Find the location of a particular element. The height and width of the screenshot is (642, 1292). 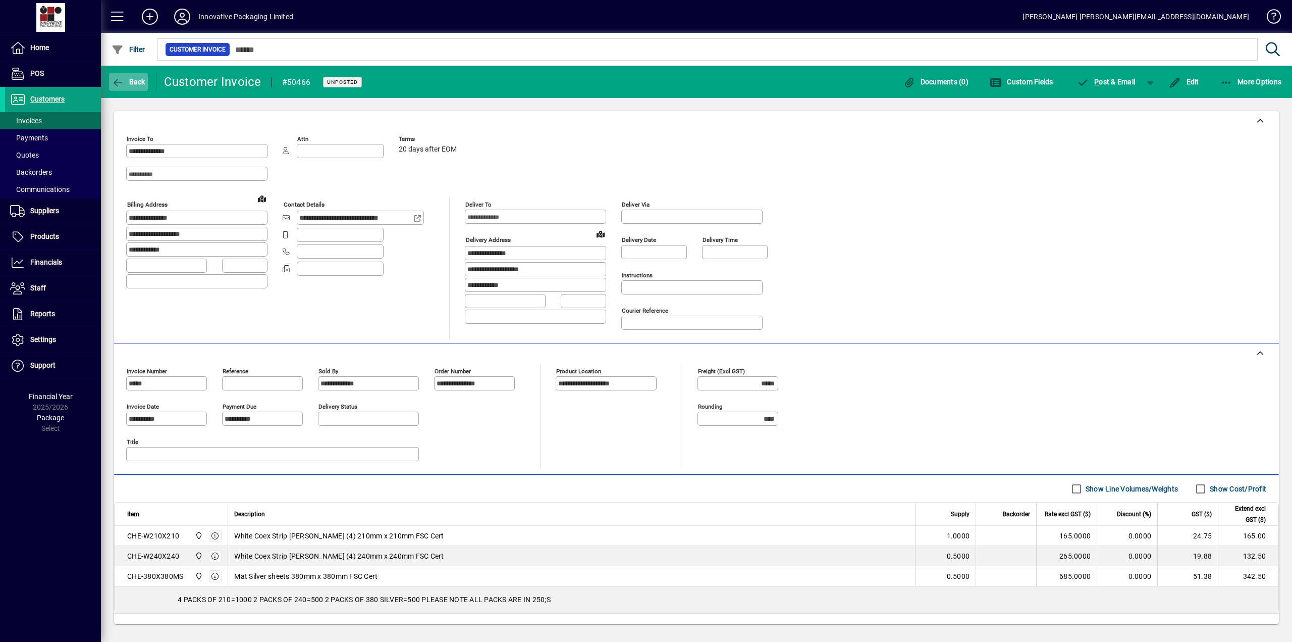

span: Communications is located at coordinates (40, 189).